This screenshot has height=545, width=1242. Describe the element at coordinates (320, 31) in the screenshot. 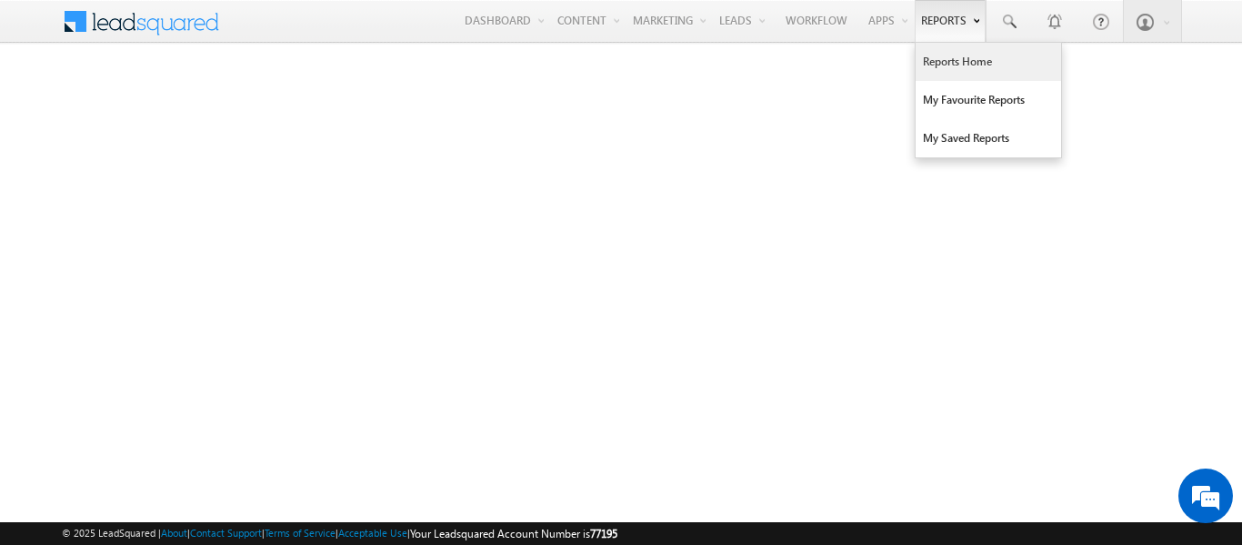

I see `div: Minimize live chat window` at that location.